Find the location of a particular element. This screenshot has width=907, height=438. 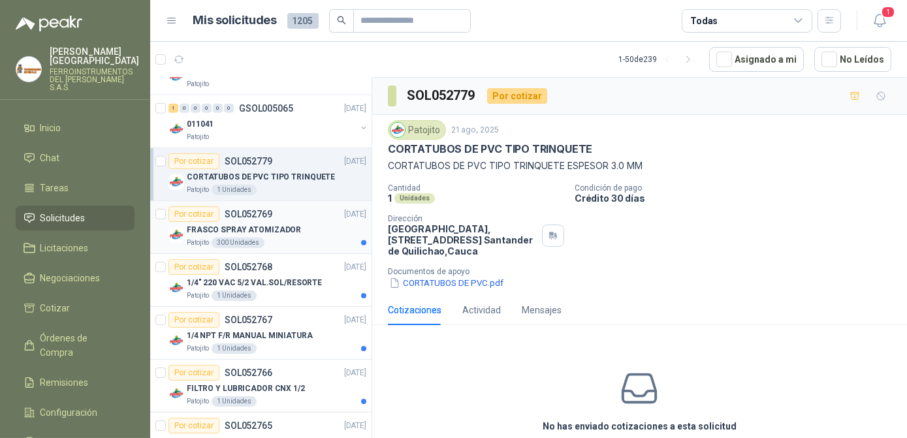

h3: SOL052779 is located at coordinates (441, 95).